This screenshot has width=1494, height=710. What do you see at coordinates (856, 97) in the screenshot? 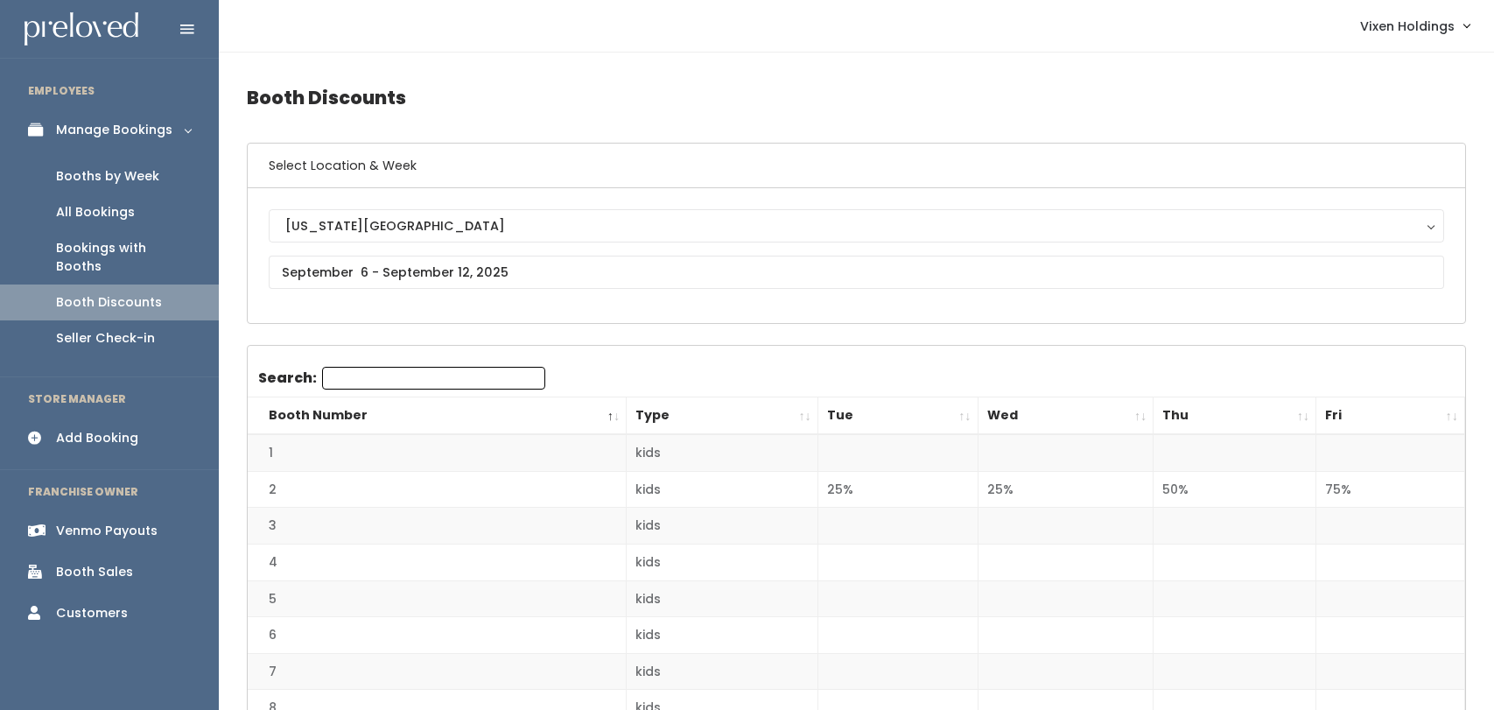
I see `h4: Booth Discounts` at bounding box center [856, 97].